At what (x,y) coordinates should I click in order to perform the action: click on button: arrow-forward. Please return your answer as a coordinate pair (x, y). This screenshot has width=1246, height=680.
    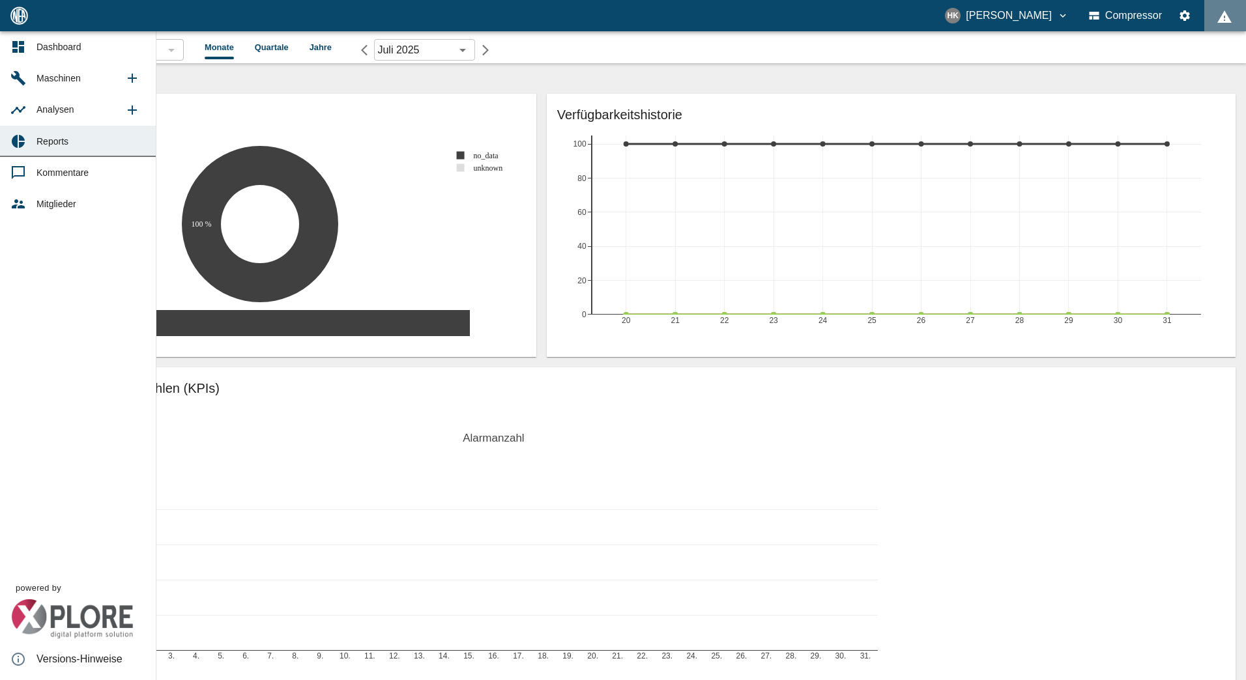
    Looking at the image, I should click on (486, 50).